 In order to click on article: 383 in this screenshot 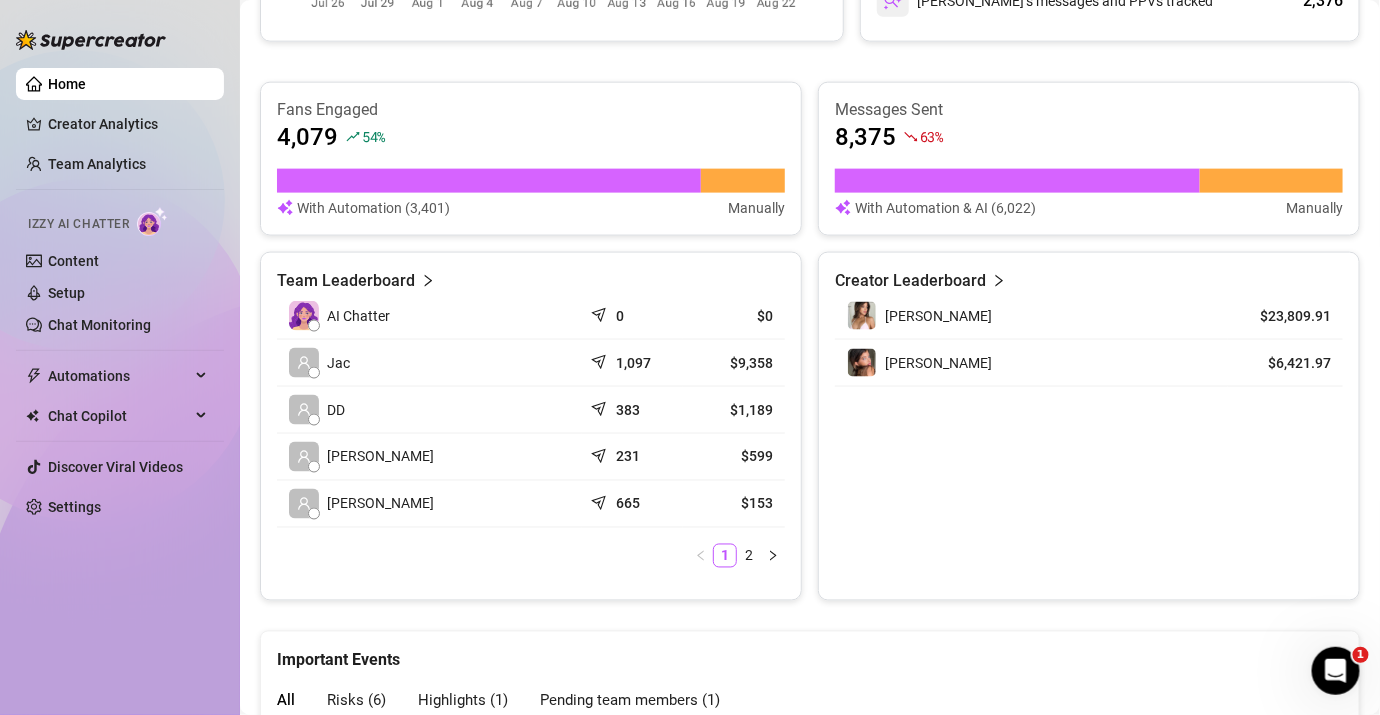, I will do `click(628, 410)`.